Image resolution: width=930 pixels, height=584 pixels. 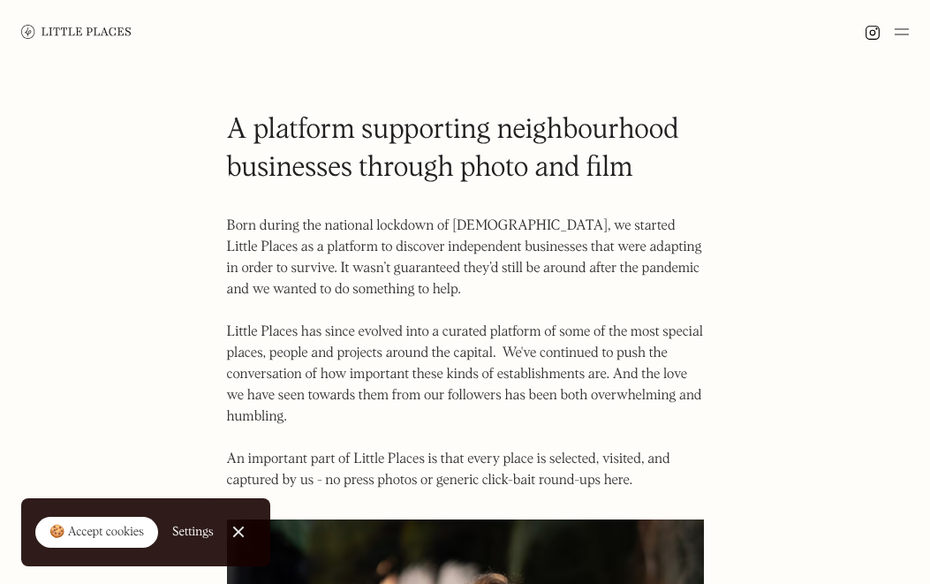 I want to click on a: Settings, so click(x=192, y=532).